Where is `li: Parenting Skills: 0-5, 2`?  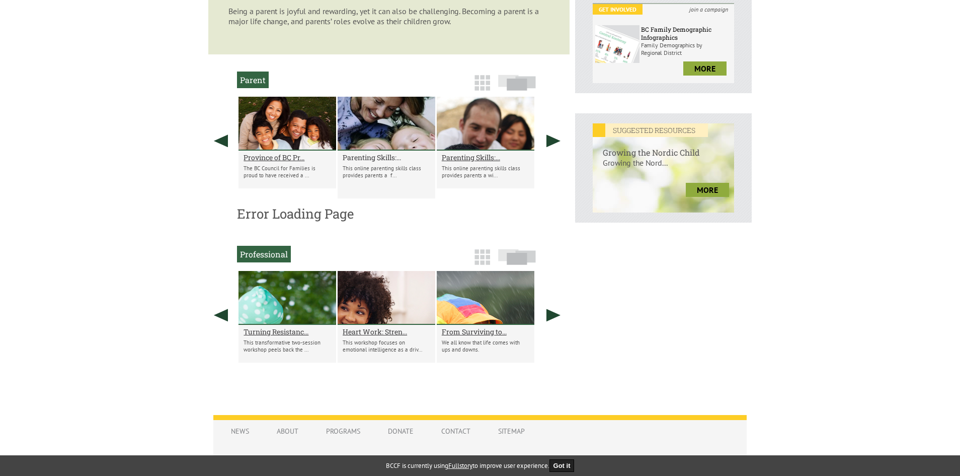
li: Parenting Skills: 0-5, 2 is located at coordinates (486, 142).